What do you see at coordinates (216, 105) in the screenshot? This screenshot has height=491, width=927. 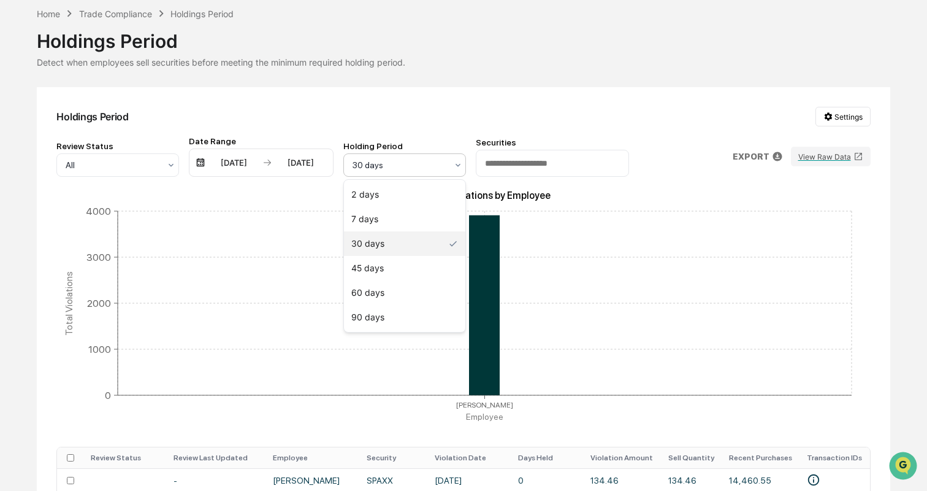 I see `button: Start new chat` at bounding box center [216, 105].